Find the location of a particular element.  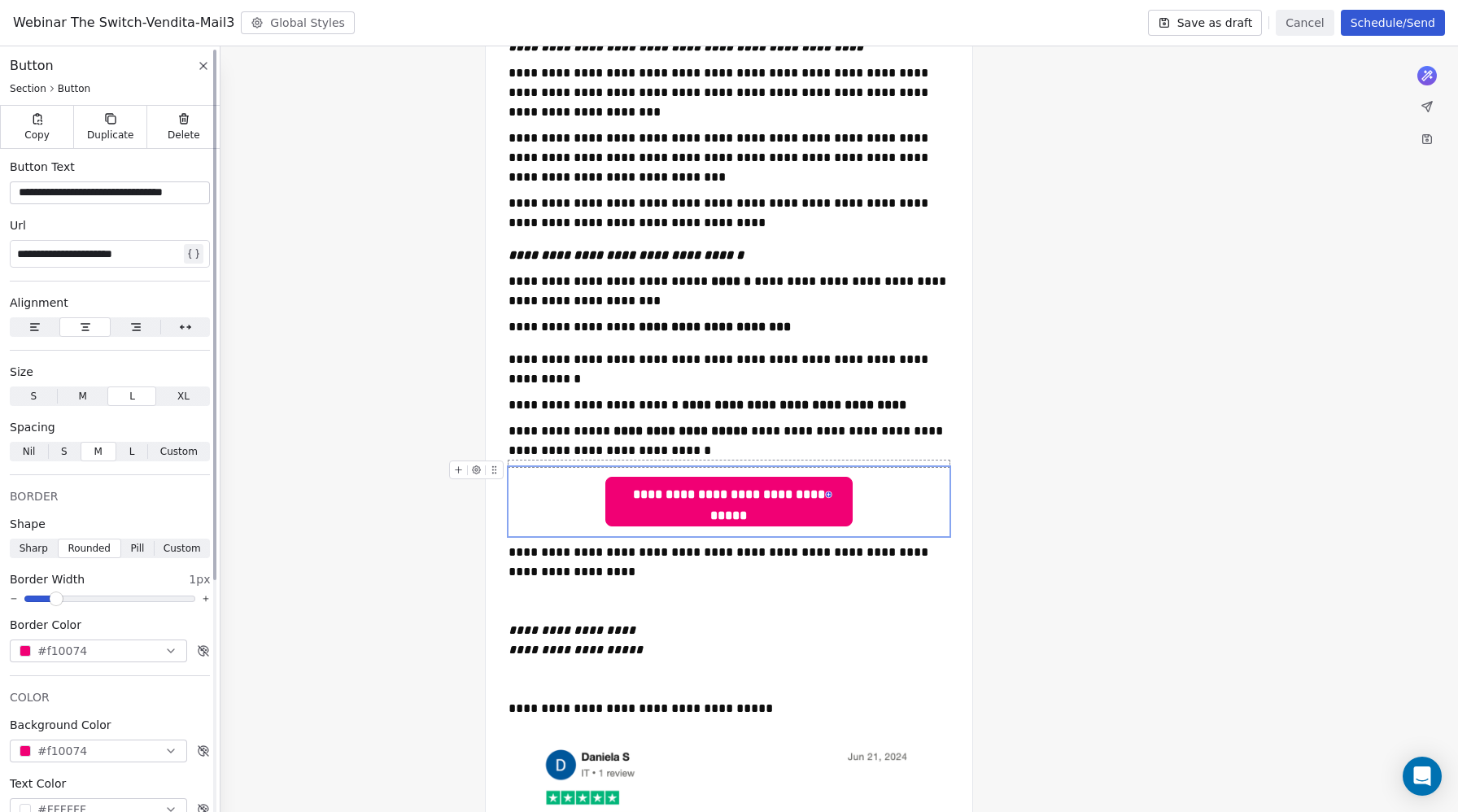

button: Save as draft is located at coordinates (1205, 23).